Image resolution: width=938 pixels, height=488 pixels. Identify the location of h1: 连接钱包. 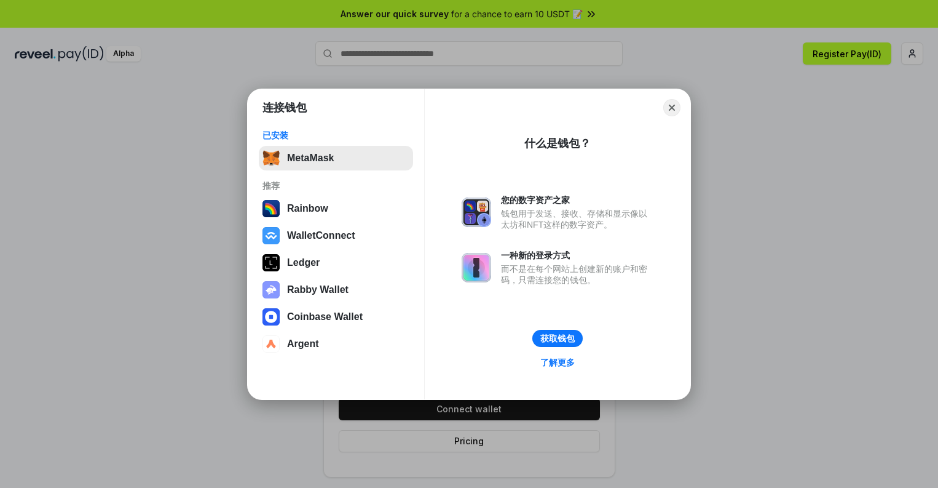
(285, 108).